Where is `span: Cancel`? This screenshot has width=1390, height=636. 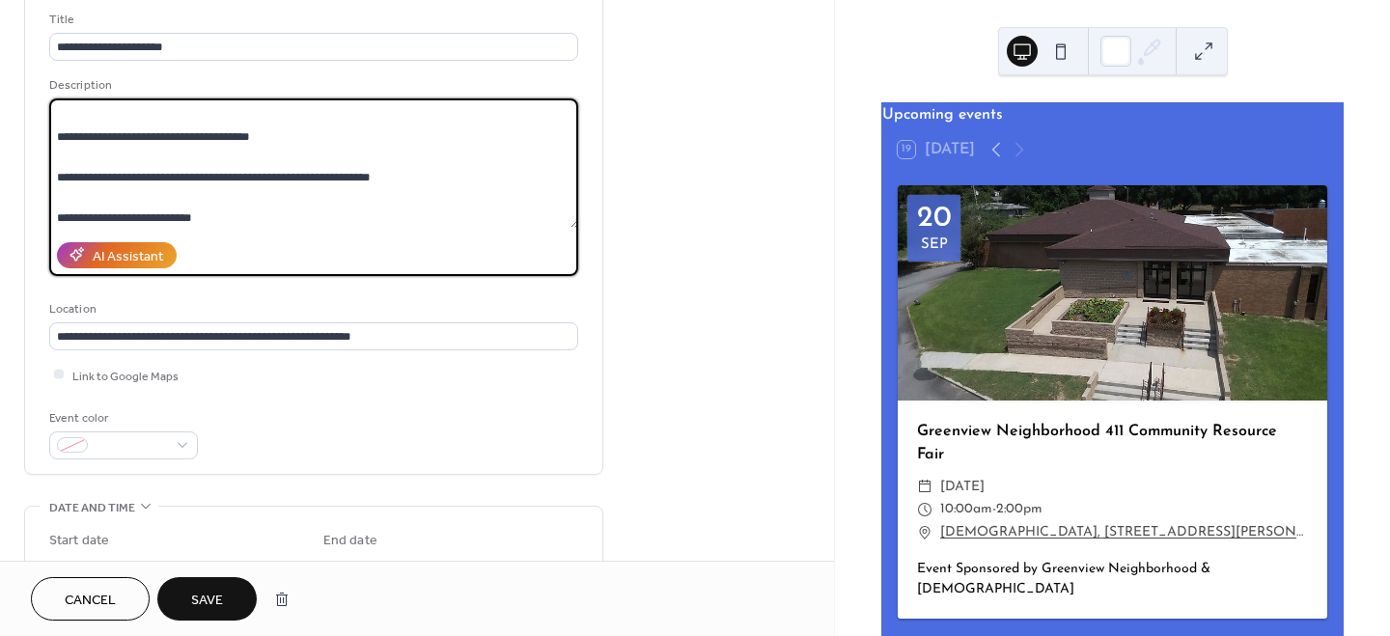
span: Cancel is located at coordinates (90, 600).